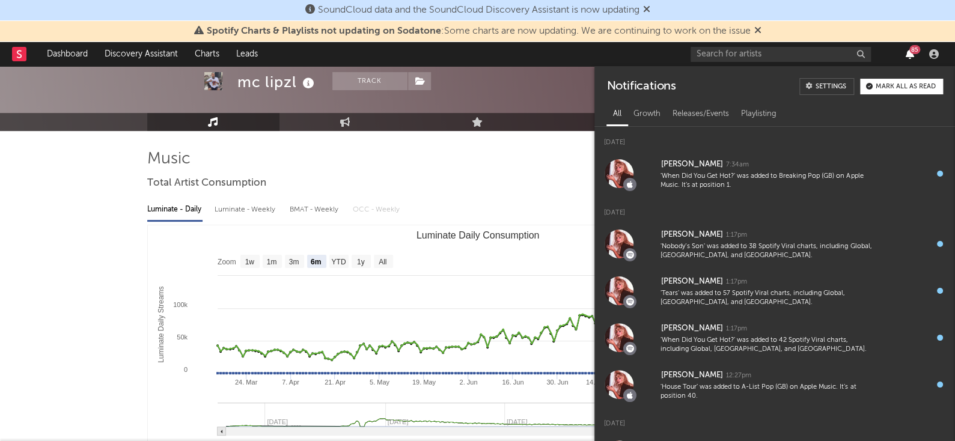 Image resolution: width=955 pixels, height=441 pixels. I want to click on div: 'When Did You Get Hot?' was added to Breaking Pop (GB) on Apple Music. It's at position 1., so click(766, 181).